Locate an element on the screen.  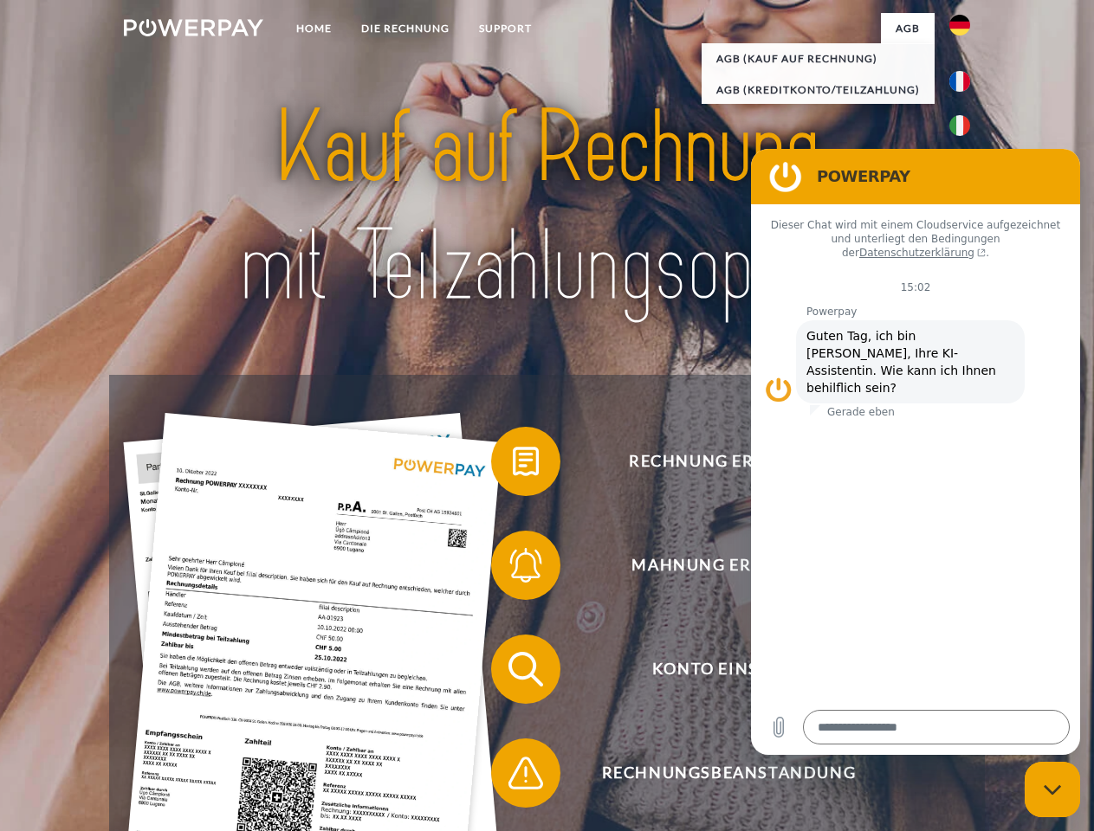
img: it is located at coordinates (960, 126).